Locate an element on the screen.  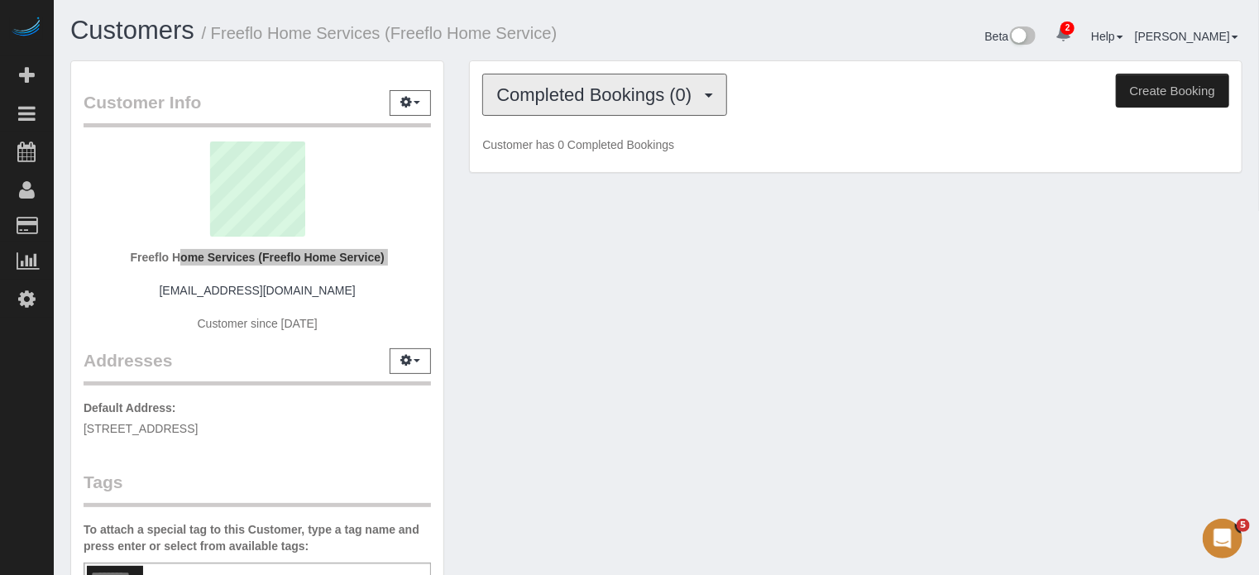
button: Create Booking is located at coordinates (1172, 91).